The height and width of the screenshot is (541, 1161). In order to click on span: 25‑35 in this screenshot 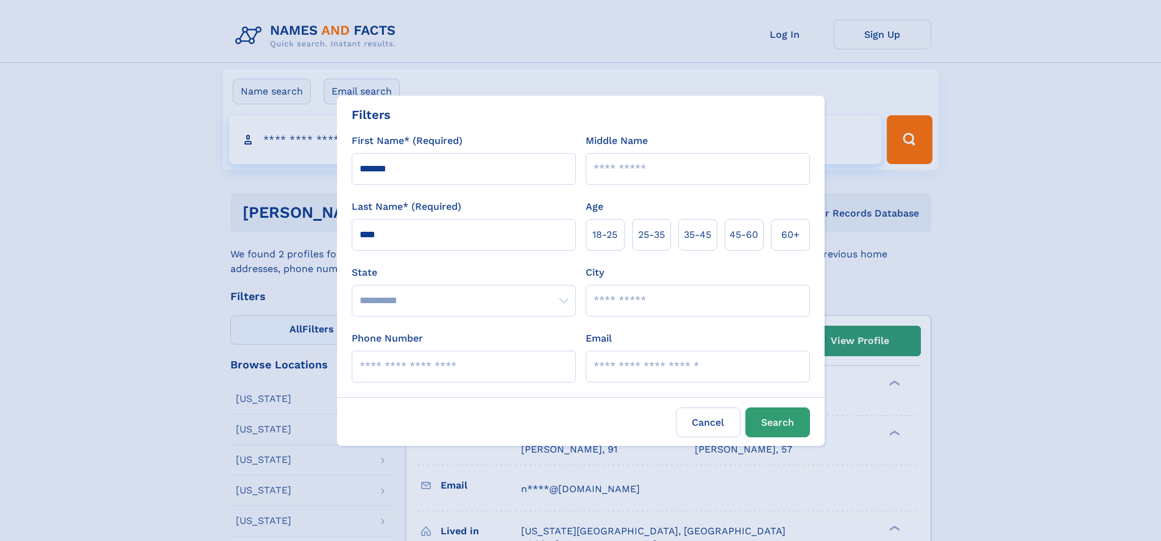, I will do `click(652, 235)`.